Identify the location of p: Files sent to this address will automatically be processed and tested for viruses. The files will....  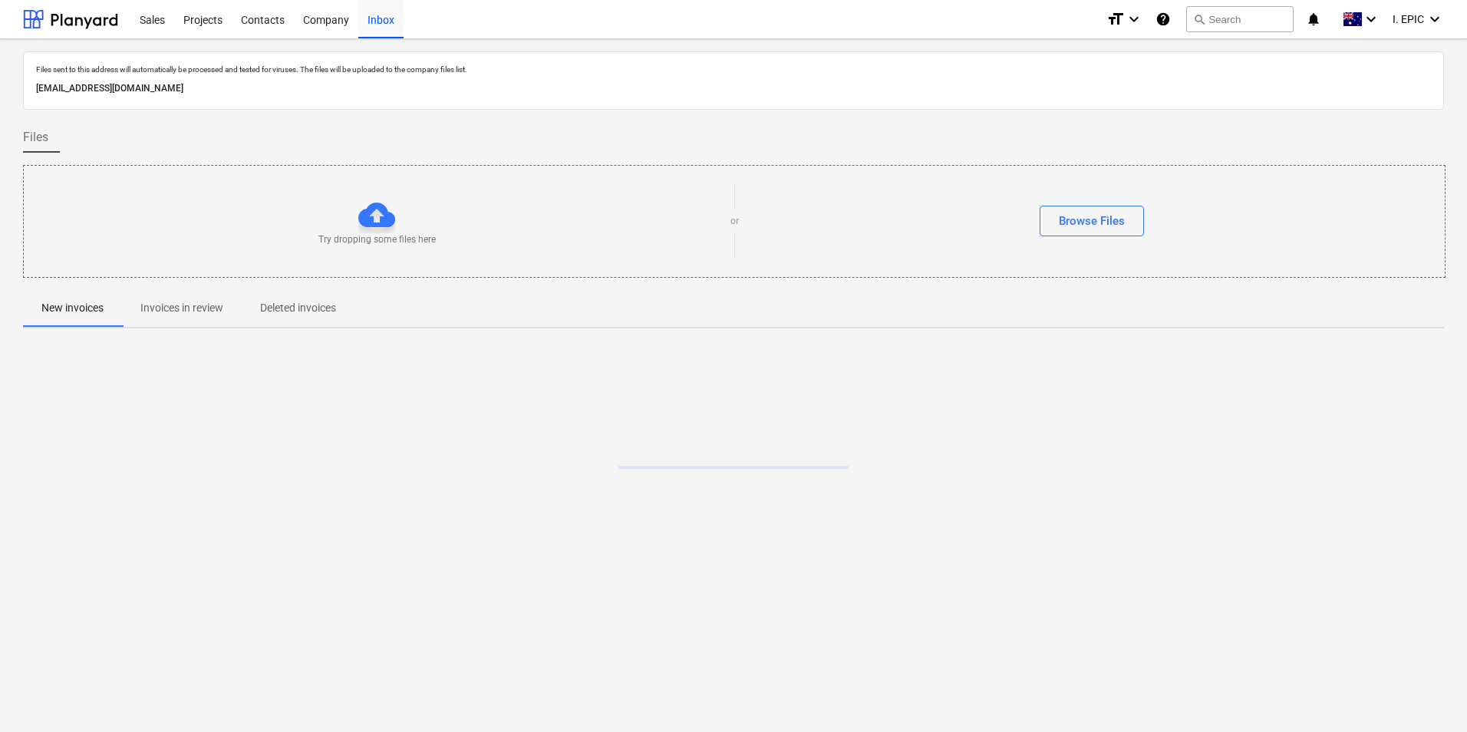
(733, 69).